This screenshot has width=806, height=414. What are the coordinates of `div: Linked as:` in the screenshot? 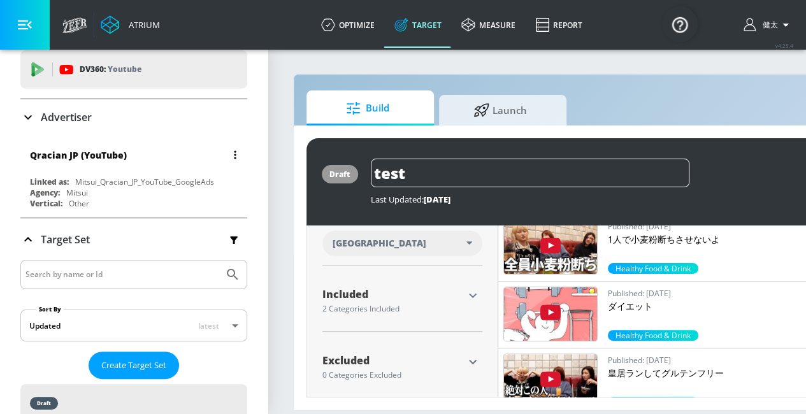 It's located at (49, 182).